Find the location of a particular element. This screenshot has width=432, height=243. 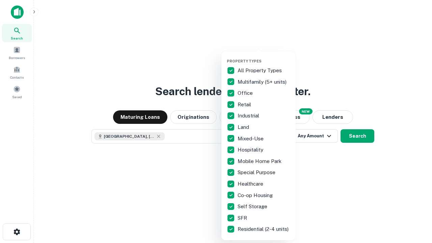

p: Co-op Housing is located at coordinates (256, 196).